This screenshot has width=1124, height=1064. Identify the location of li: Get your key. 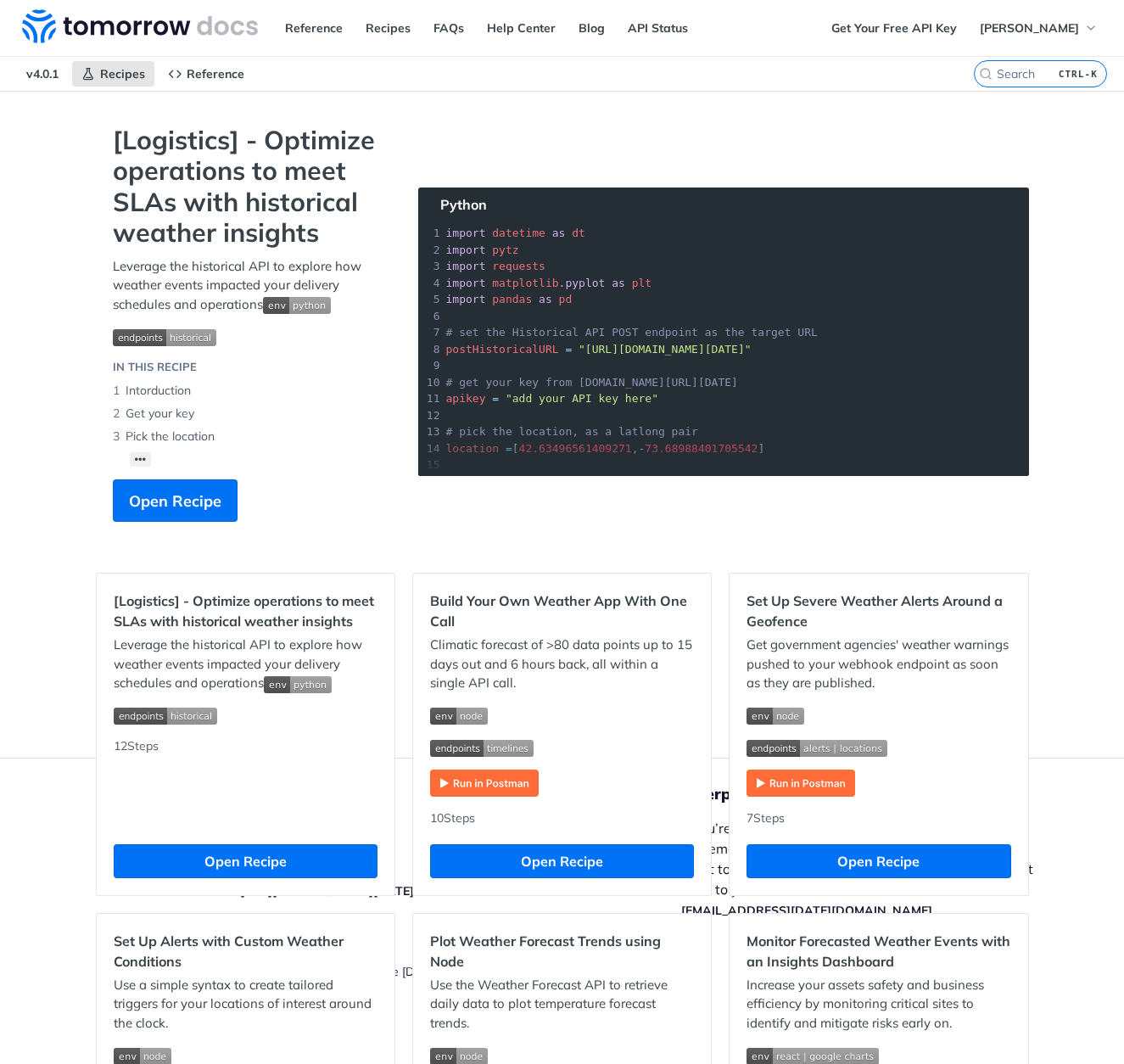
(248, 413).